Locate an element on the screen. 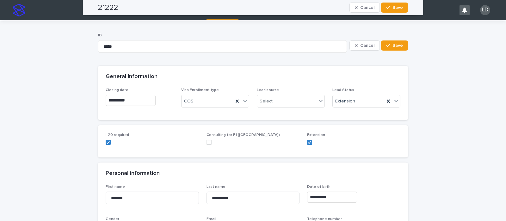 The height and width of the screenshot is (221, 506). div: Select... is located at coordinates (268, 101).